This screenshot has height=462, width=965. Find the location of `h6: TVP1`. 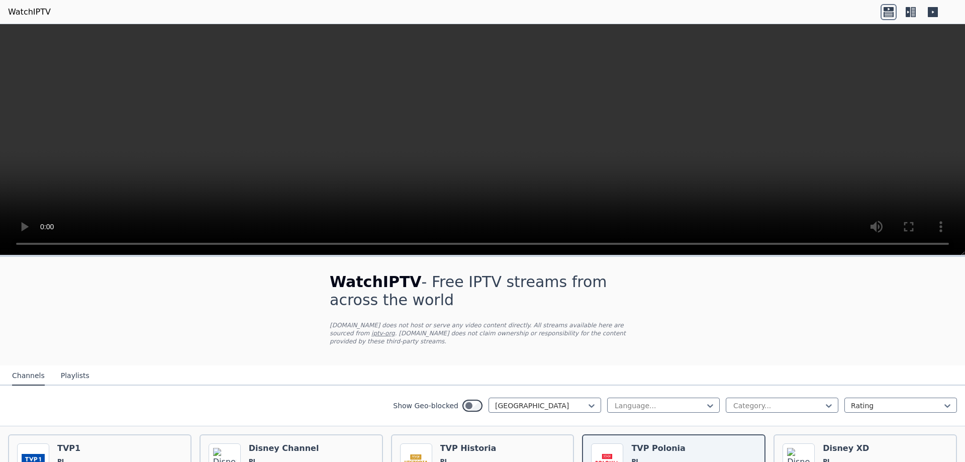

h6: TVP1 is located at coordinates (79, 448).